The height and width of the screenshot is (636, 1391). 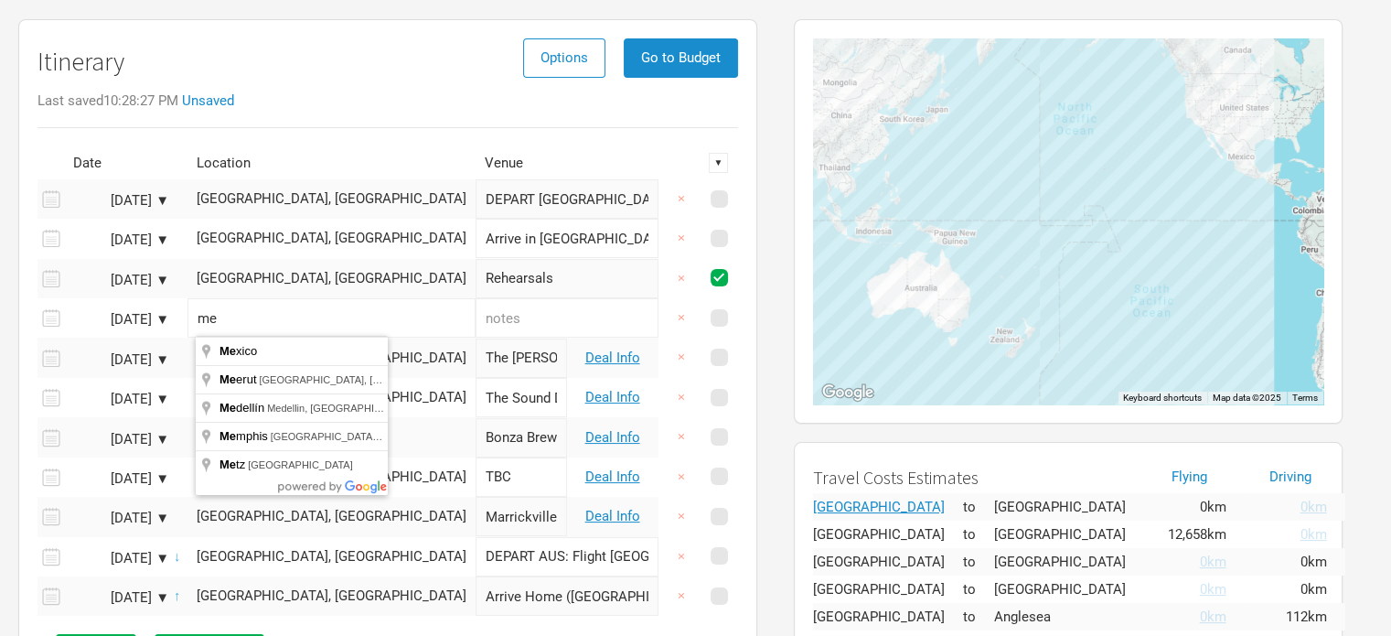 What do you see at coordinates (681, 58) in the screenshot?
I see `span: Go to Budget` at bounding box center [681, 58].